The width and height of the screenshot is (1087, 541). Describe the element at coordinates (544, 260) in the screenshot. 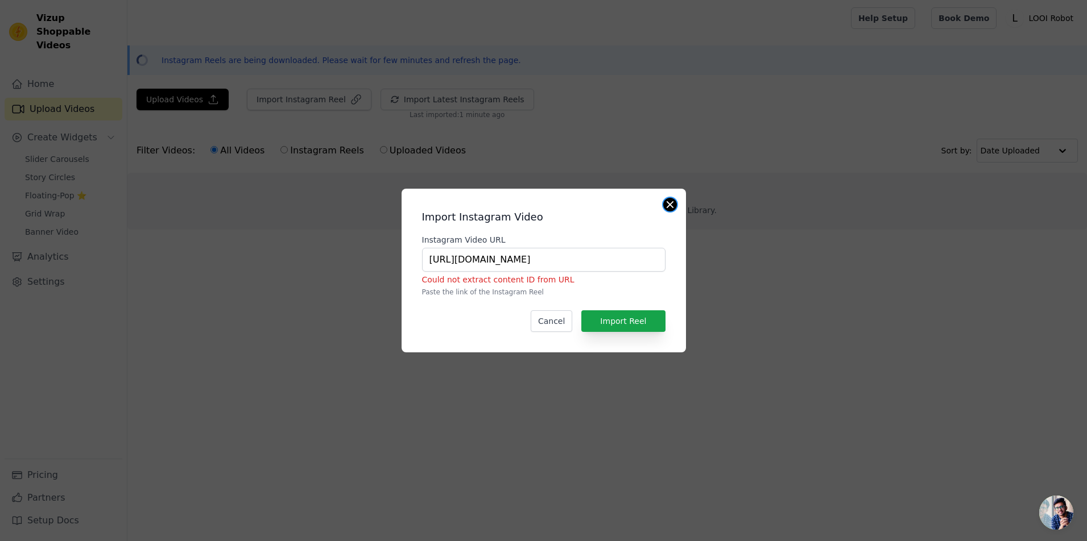

I see `input: https://www.instagram.com/reel/ABC123/` at that location.